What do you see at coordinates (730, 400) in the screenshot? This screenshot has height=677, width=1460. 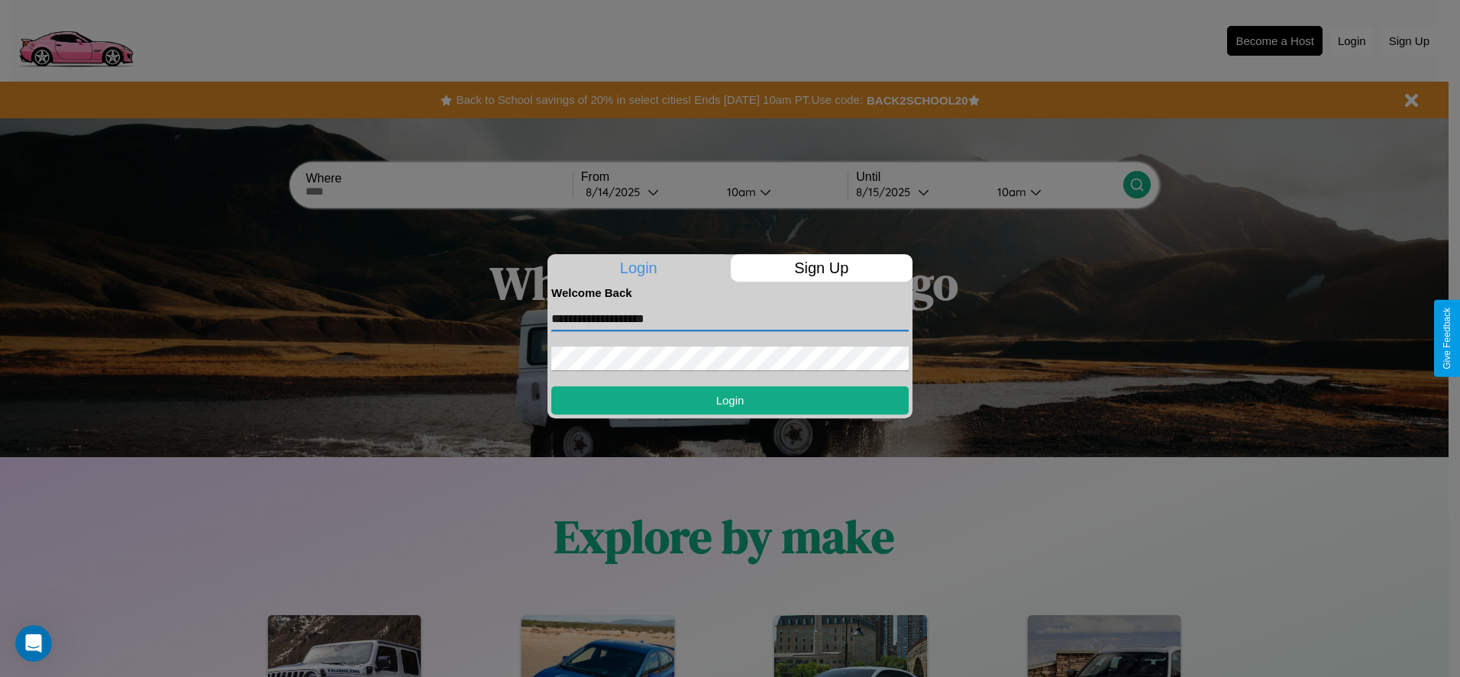 I see `button: Login` at bounding box center [730, 400].